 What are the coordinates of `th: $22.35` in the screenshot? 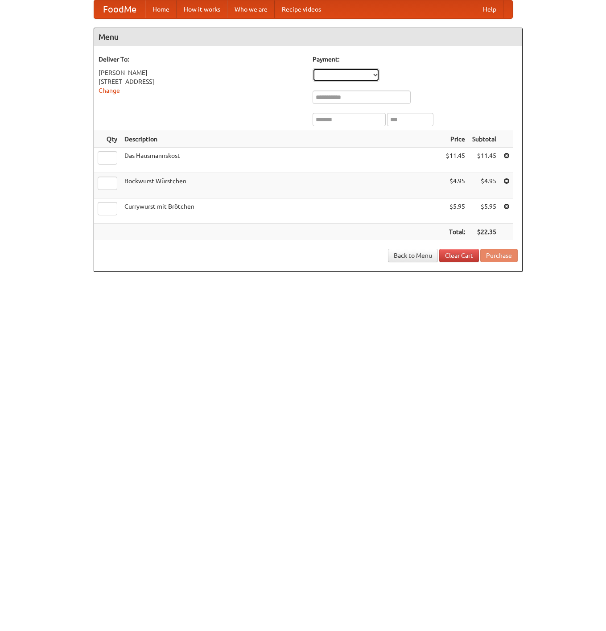 It's located at (484, 232).